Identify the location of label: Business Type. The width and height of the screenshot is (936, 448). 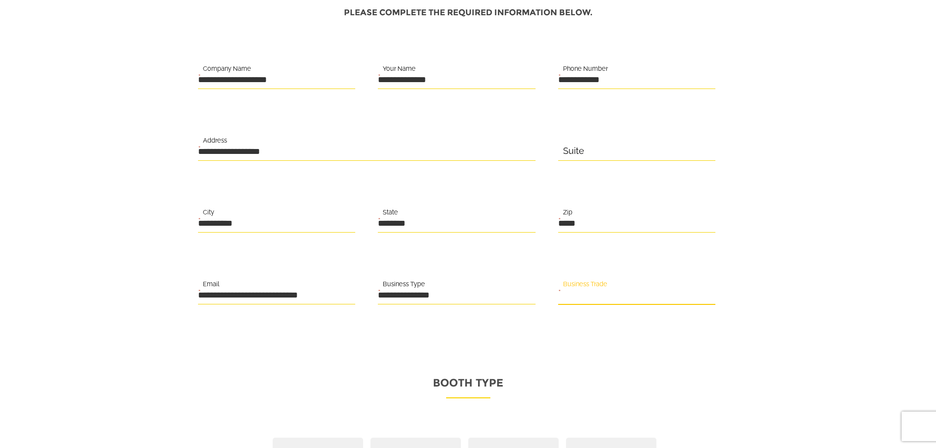
(404, 284).